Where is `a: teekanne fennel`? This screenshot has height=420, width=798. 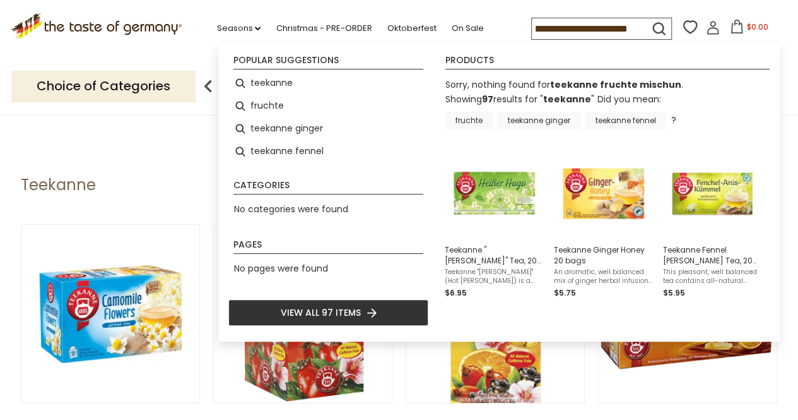 a: teekanne fennel is located at coordinates (626, 121).